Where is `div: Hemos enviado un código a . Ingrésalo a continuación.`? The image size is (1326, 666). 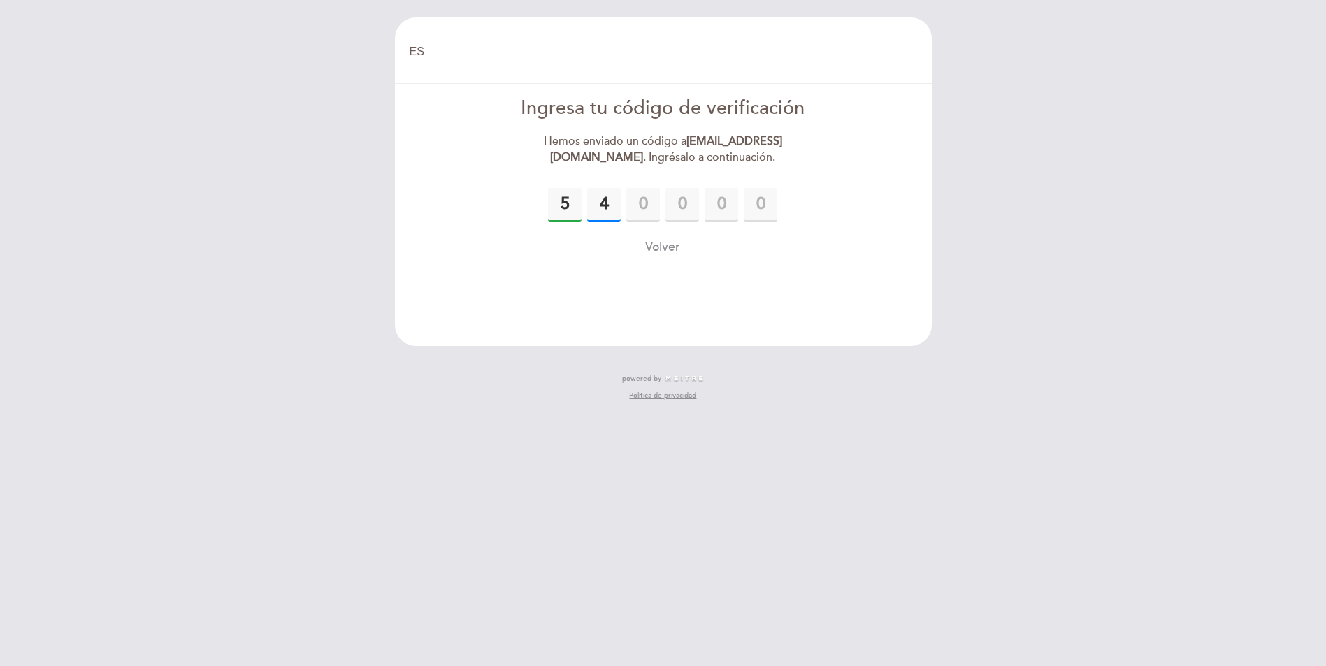
div: Hemos enviado un código a . Ingrésalo a continuación. is located at coordinates (663, 150).